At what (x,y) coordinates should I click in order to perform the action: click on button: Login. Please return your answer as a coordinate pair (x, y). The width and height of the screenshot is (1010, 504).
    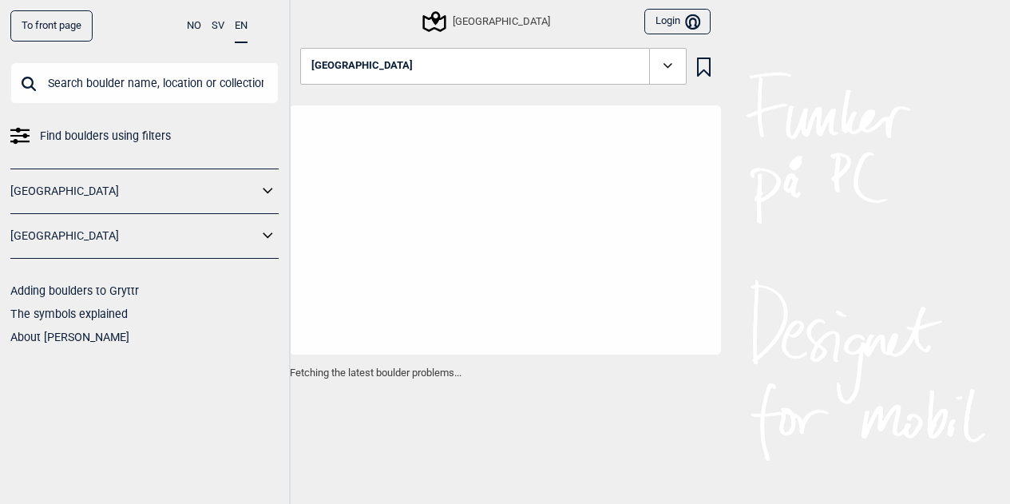
    Looking at the image, I should click on (677, 22).